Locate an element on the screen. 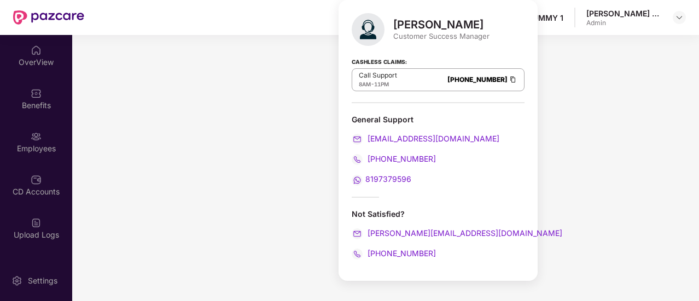  img: New Pazcare Logo is located at coordinates (49, 18).